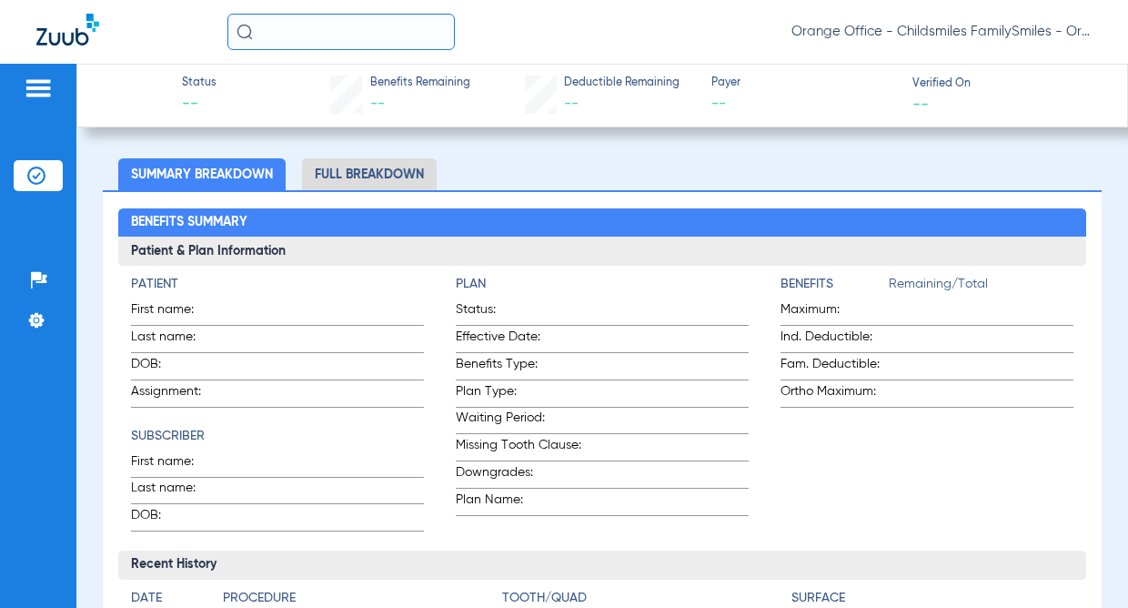  Describe the element at coordinates (420, 84) in the screenshot. I see `span: Benefits Remaining` at that location.